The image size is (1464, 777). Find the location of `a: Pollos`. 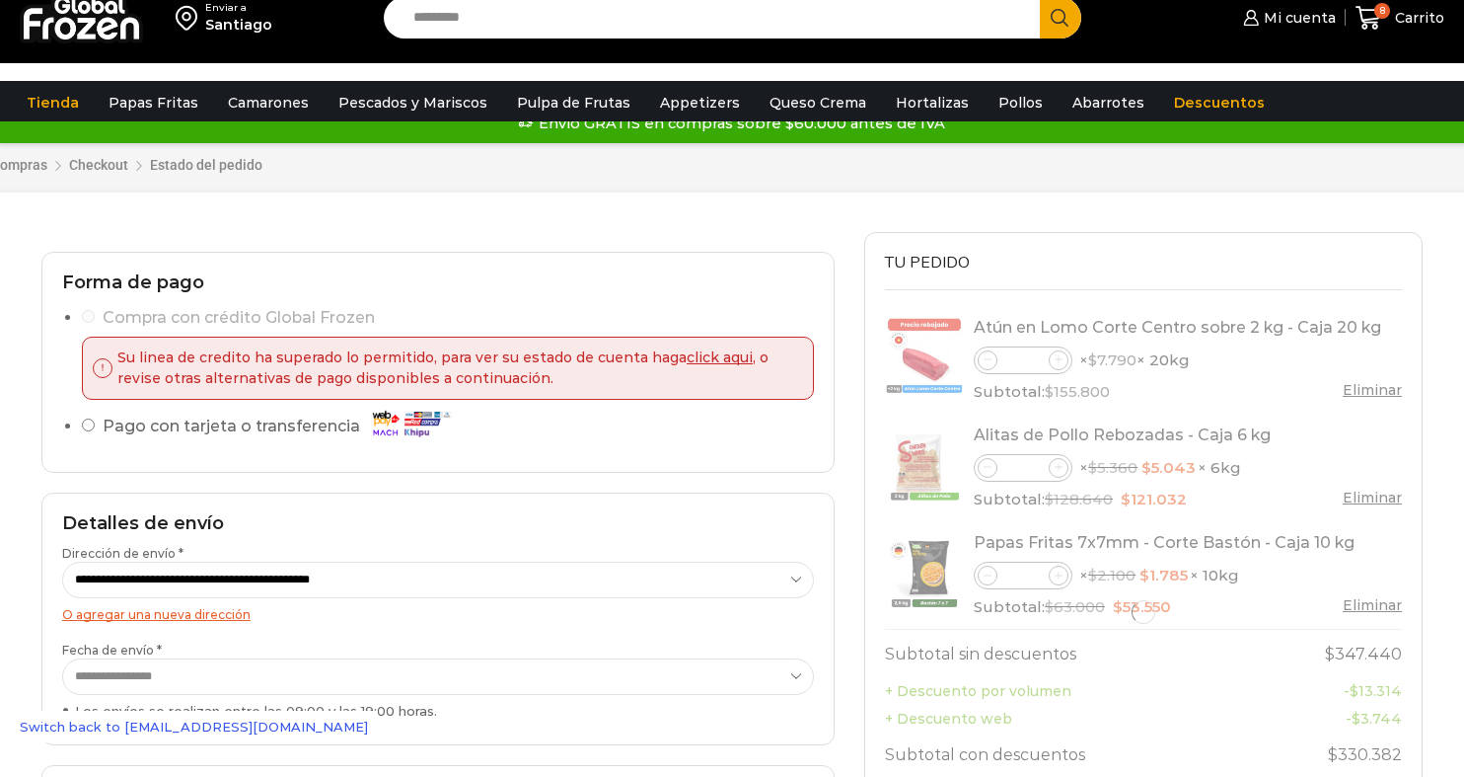

a: Pollos is located at coordinates (1020, 103).